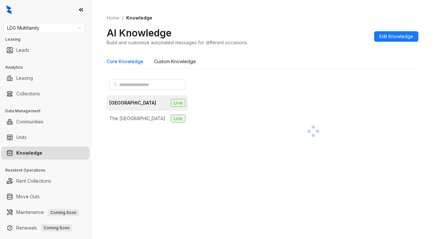 Image resolution: width=434 pixels, height=239 pixels. Describe the element at coordinates (45, 50) in the screenshot. I see `li: Leads` at that location.